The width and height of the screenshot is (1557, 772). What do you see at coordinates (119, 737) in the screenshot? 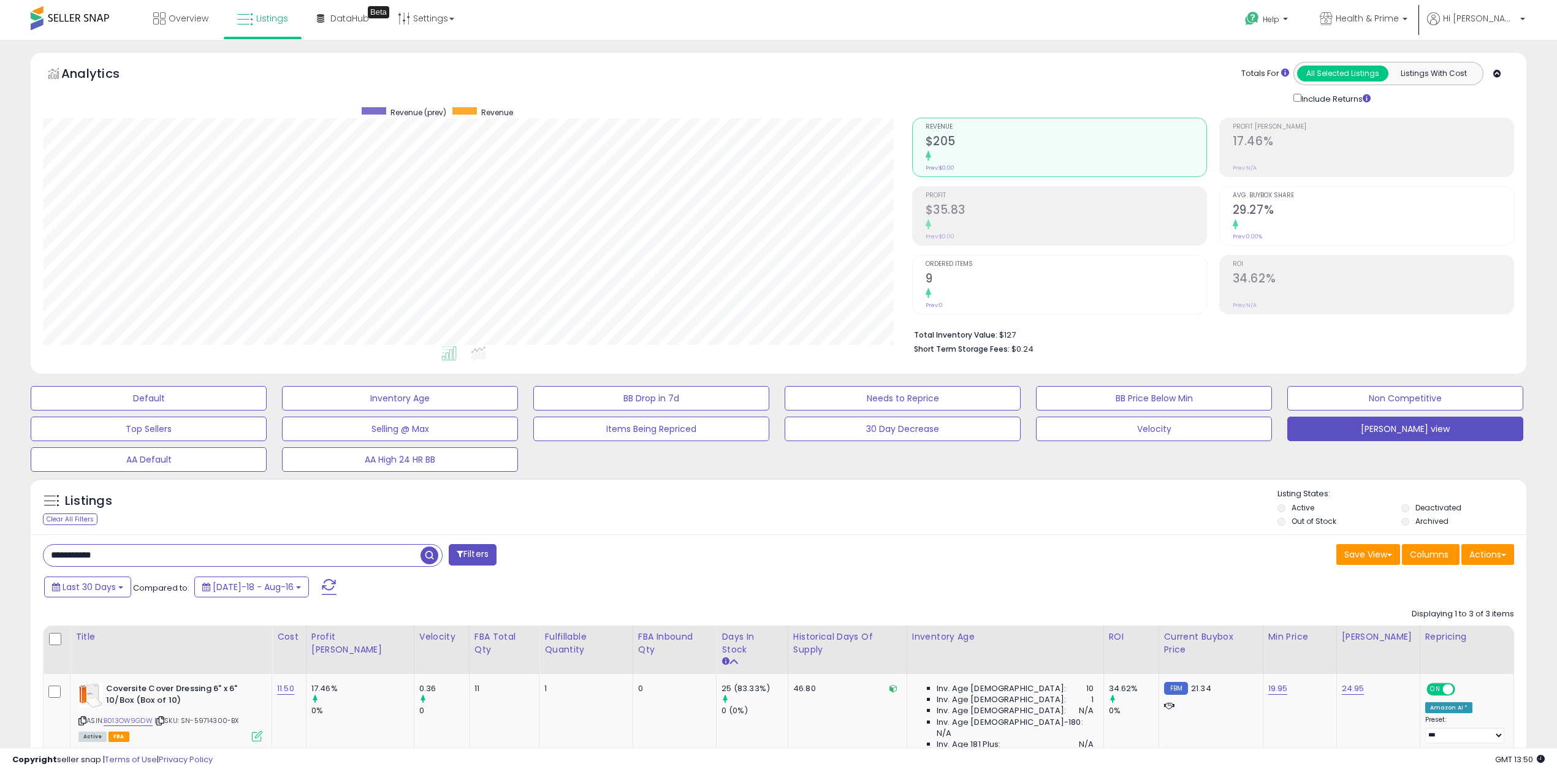
I see `span: FBA` at bounding box center [119, 737].